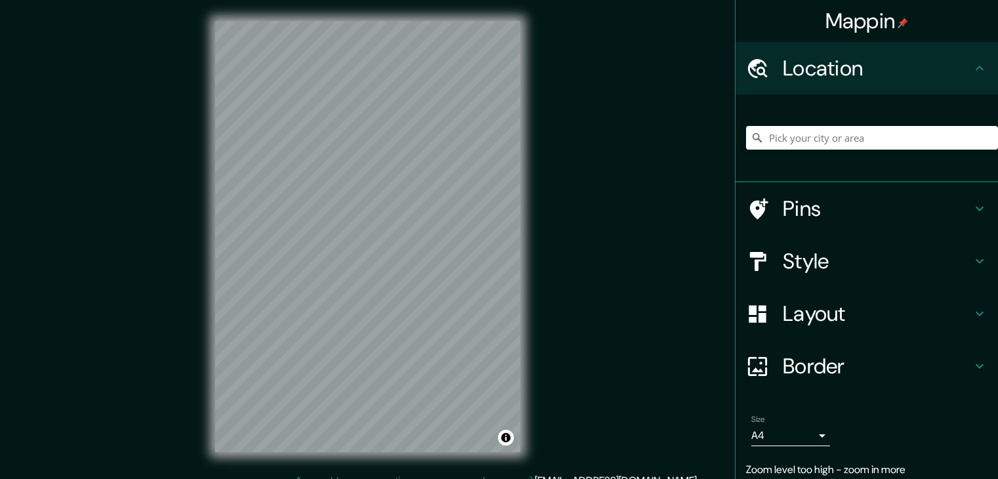  Describe the element at coordinates (877, 68) in the screenshot. I see `h4: Location` at that location.